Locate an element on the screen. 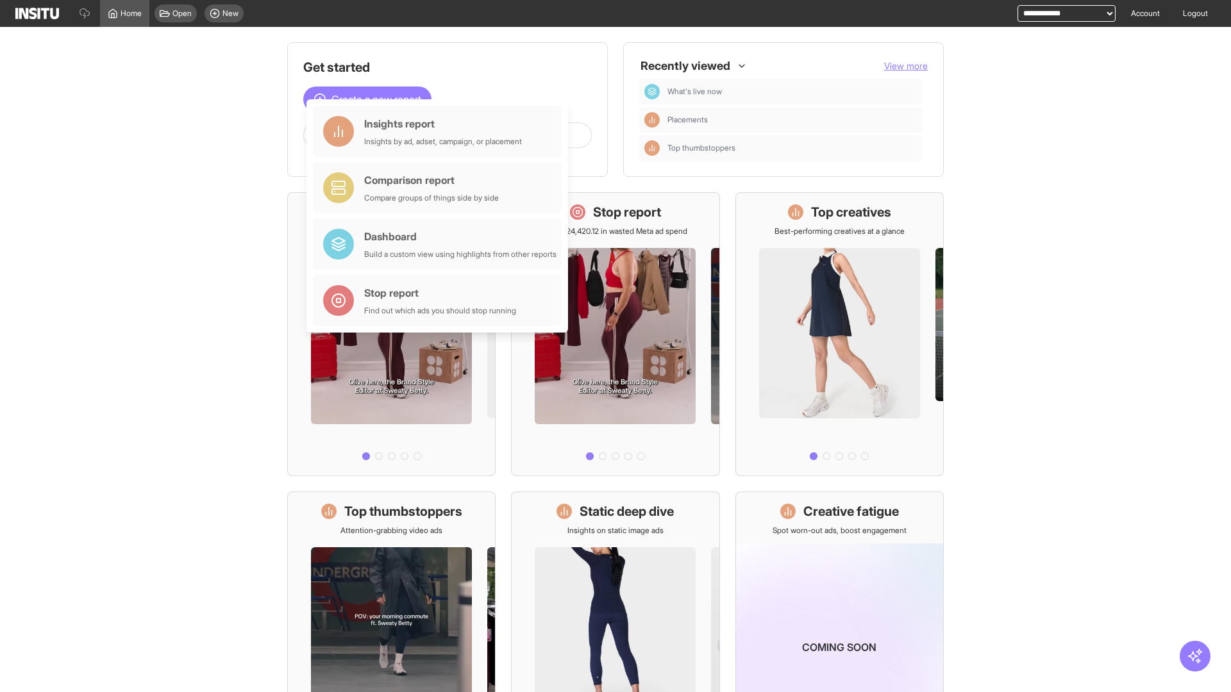 This screenshot has height=692, width=1231. span: View more is located at coordinates (906, 65).